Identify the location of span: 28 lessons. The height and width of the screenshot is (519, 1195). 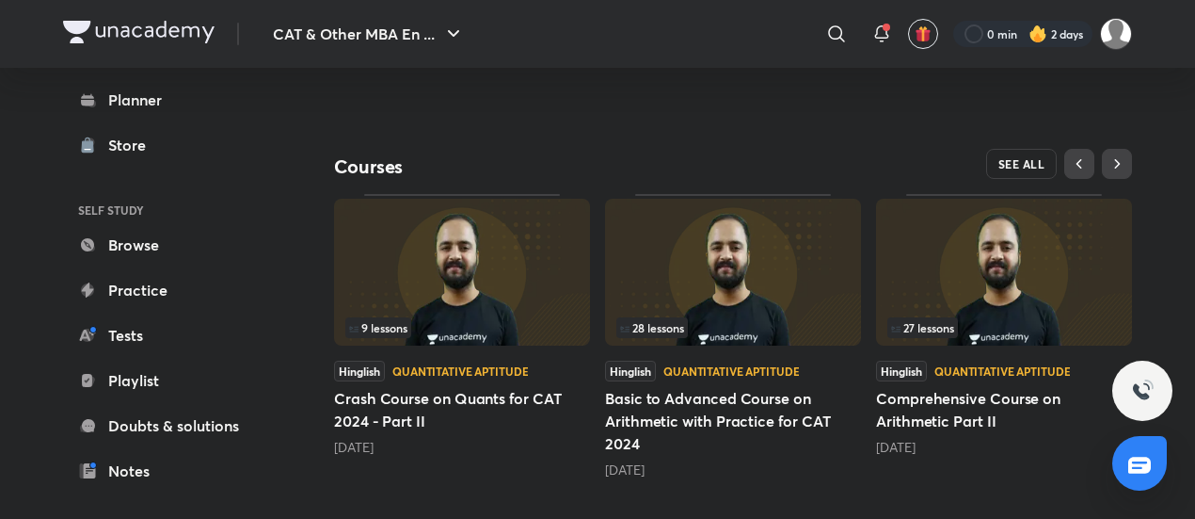
(652, 328).